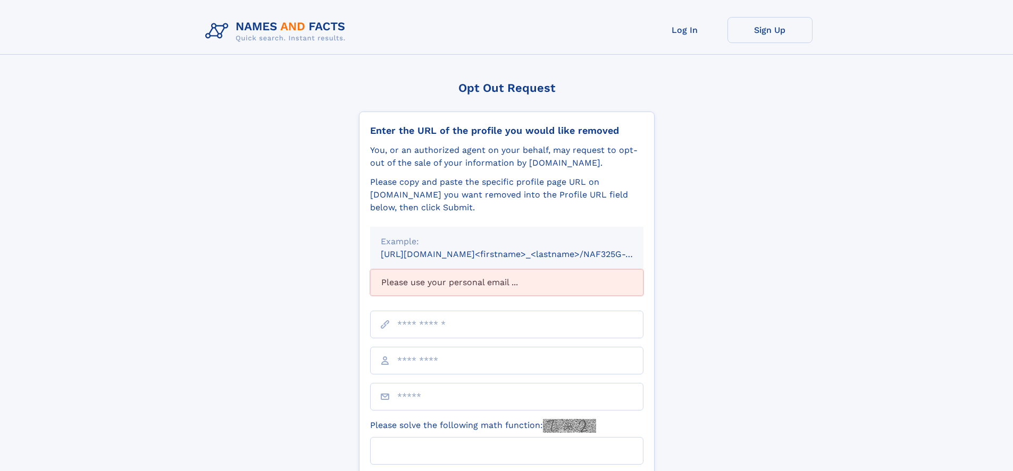 Image resolution: width=1013 pixels, height=471 pixels. What do you see at coordinates (685, 30) in the screenshot?
I see `a: Log In` at bounding box center [685, 30].